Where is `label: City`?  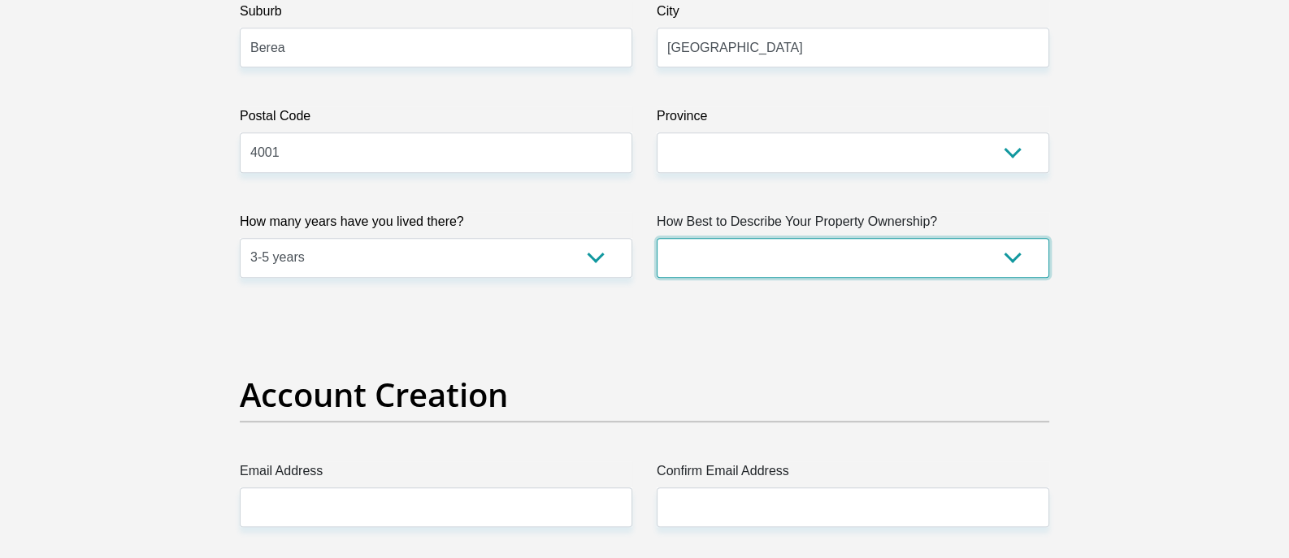 label: City is located at coordinates (853, 15).